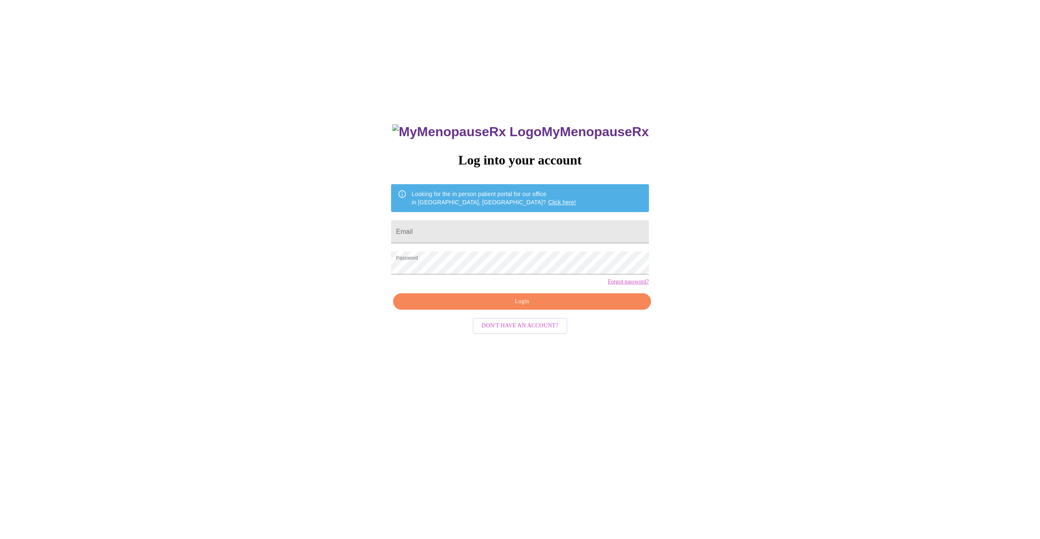 Image resolution: width=1040 pixels, height=539 pixels. I want to click on a: Click here!, so click(562, 202).